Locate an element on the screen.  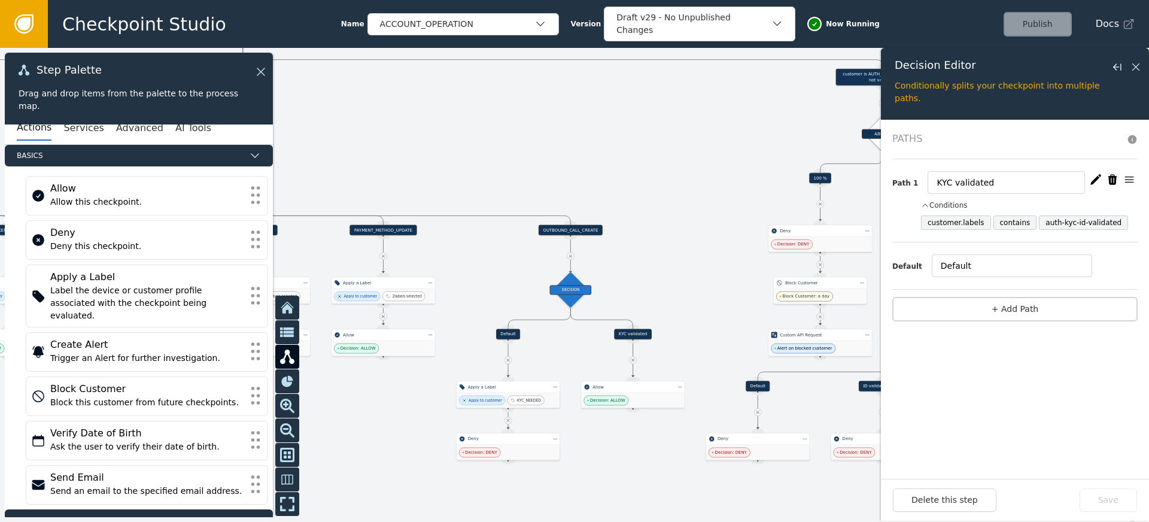
button: Actions is located at coordinates (34, 128).